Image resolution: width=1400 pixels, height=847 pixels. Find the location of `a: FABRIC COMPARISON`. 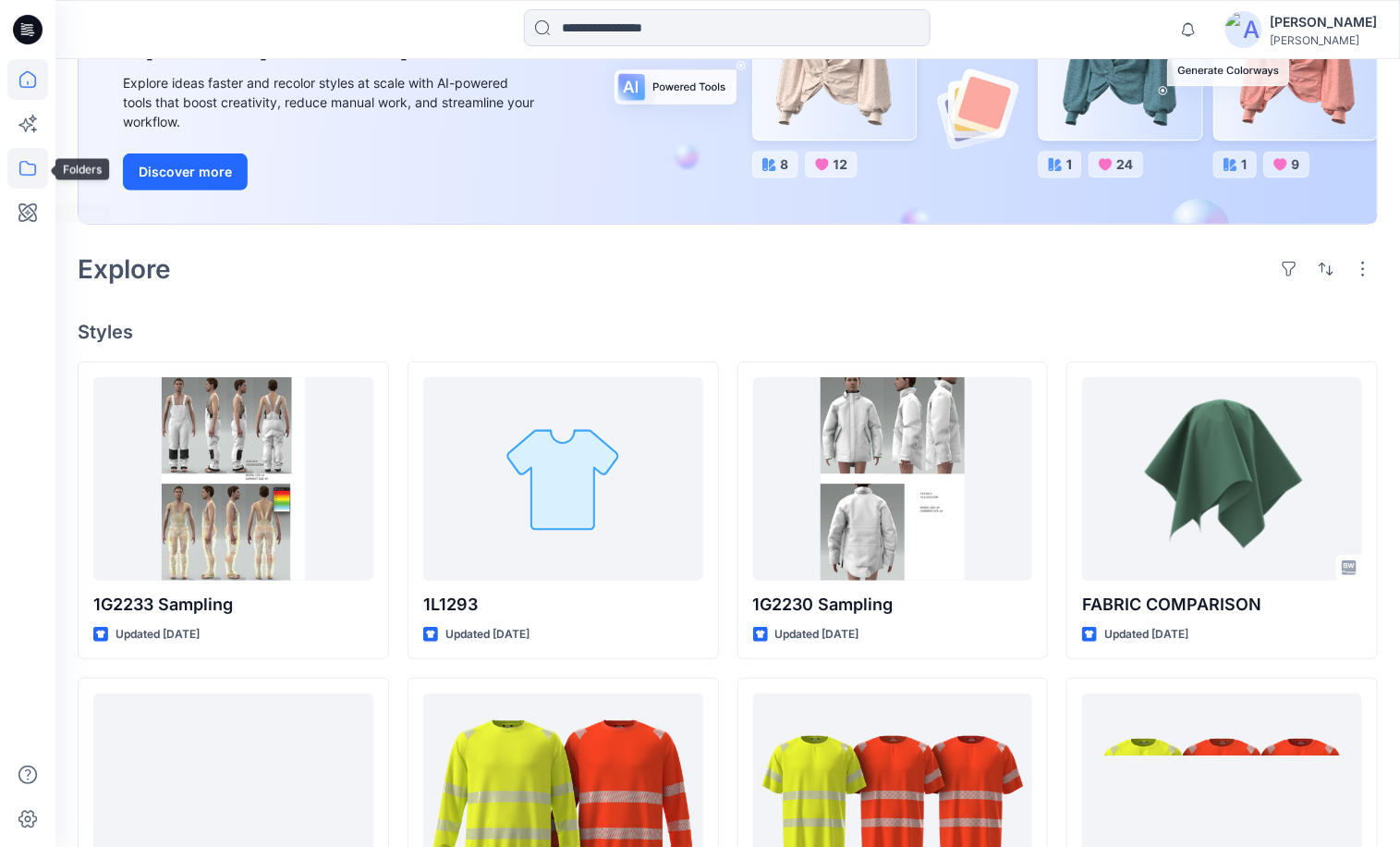

a: FABRIC COMPARISON is located at coordinates (1222, 479).